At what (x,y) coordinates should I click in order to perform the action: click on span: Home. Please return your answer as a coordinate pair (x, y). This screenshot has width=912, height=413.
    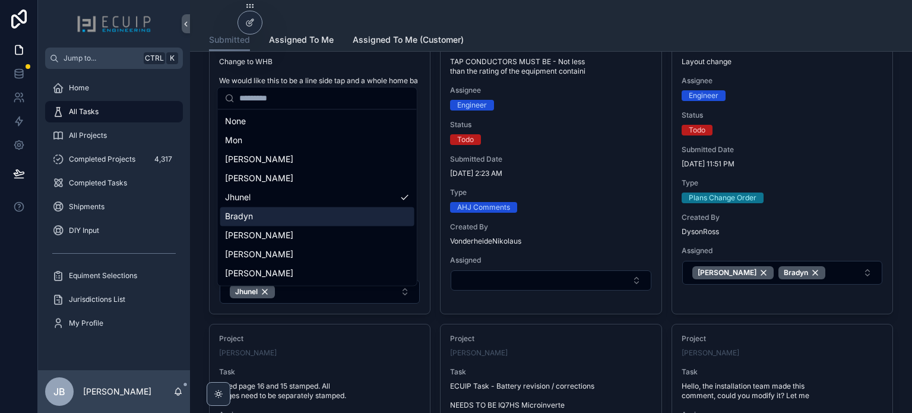
    Looking at the image, I should click on (79, 88).